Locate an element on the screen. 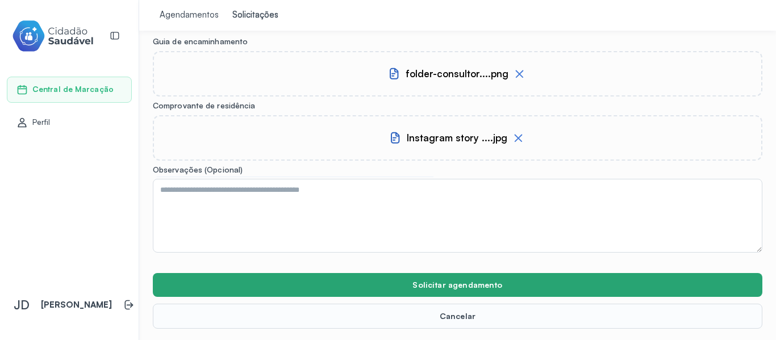 Image resolution: width=776 pixels, height=340 pixels. div: Solicitações is located at coordinates (255, 15).